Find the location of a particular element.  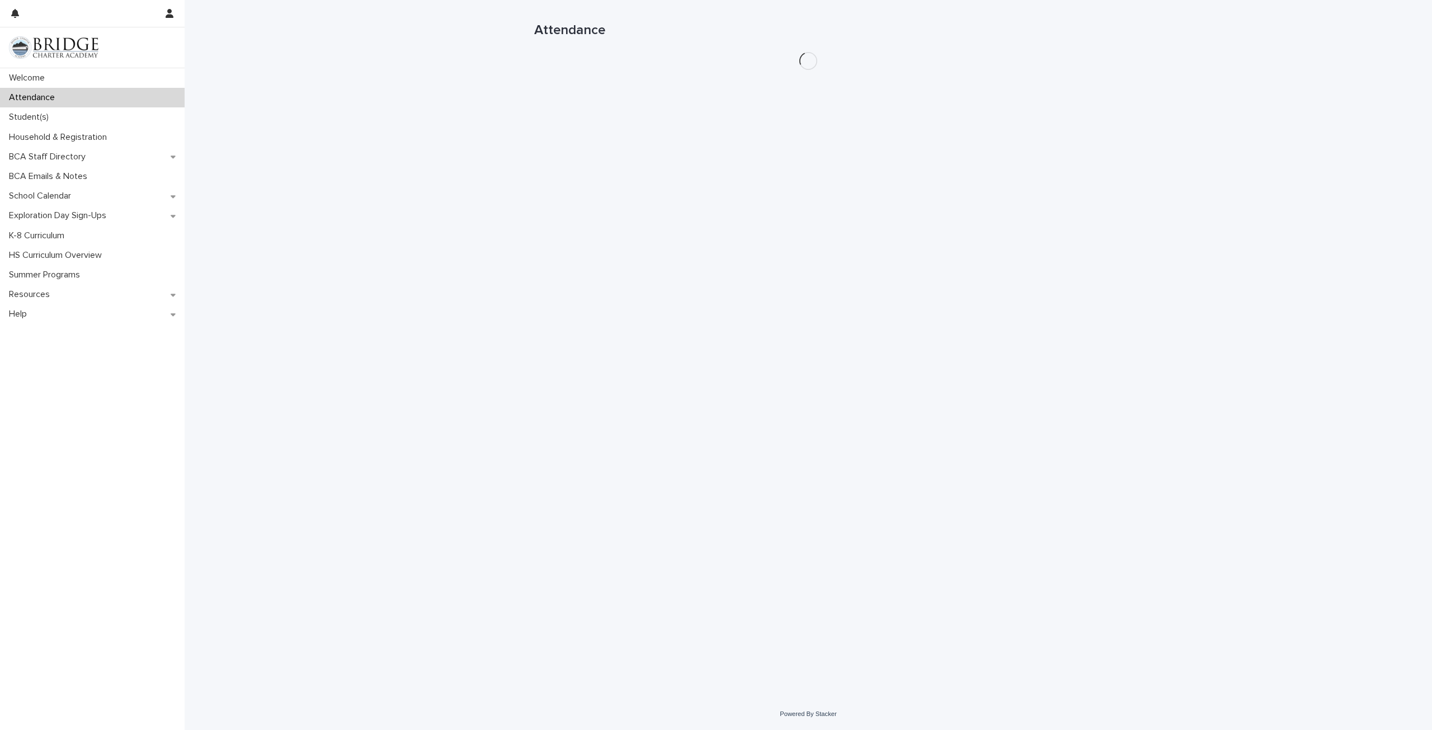

p: Student(s) is located at coordinates (31, 117).